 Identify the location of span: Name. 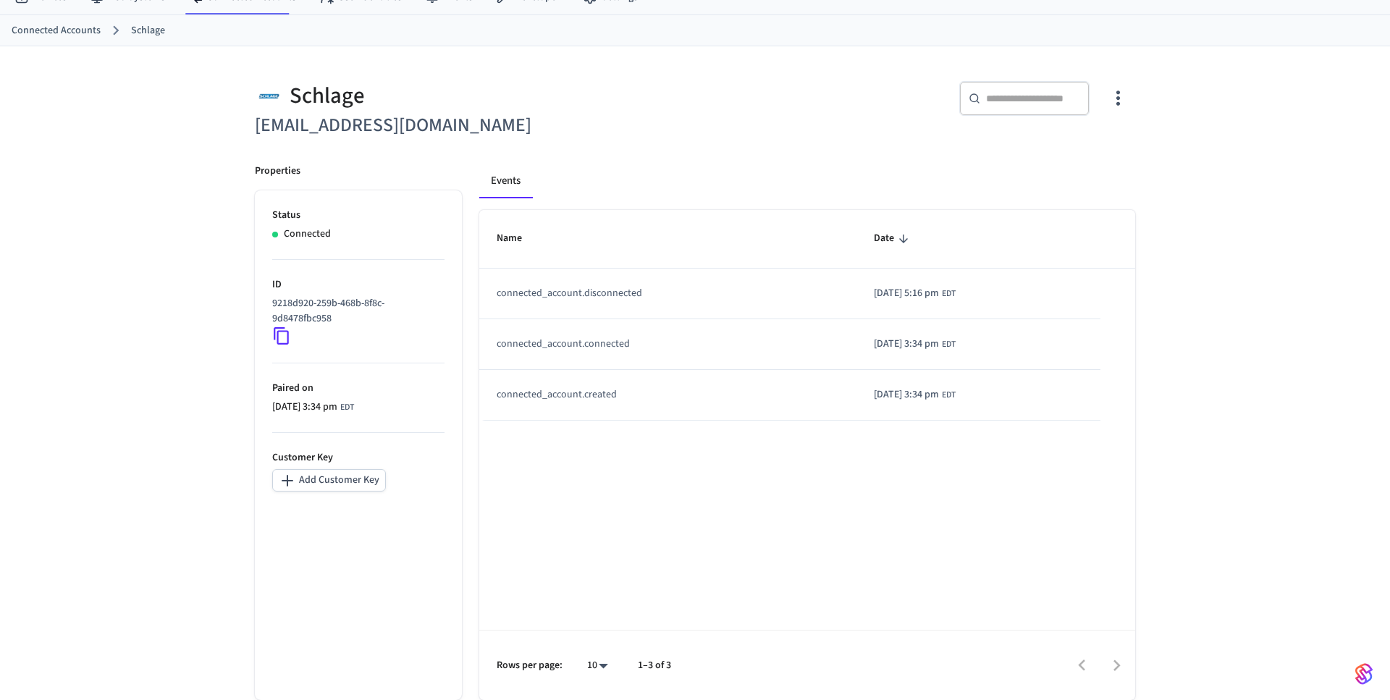
(518, 238).